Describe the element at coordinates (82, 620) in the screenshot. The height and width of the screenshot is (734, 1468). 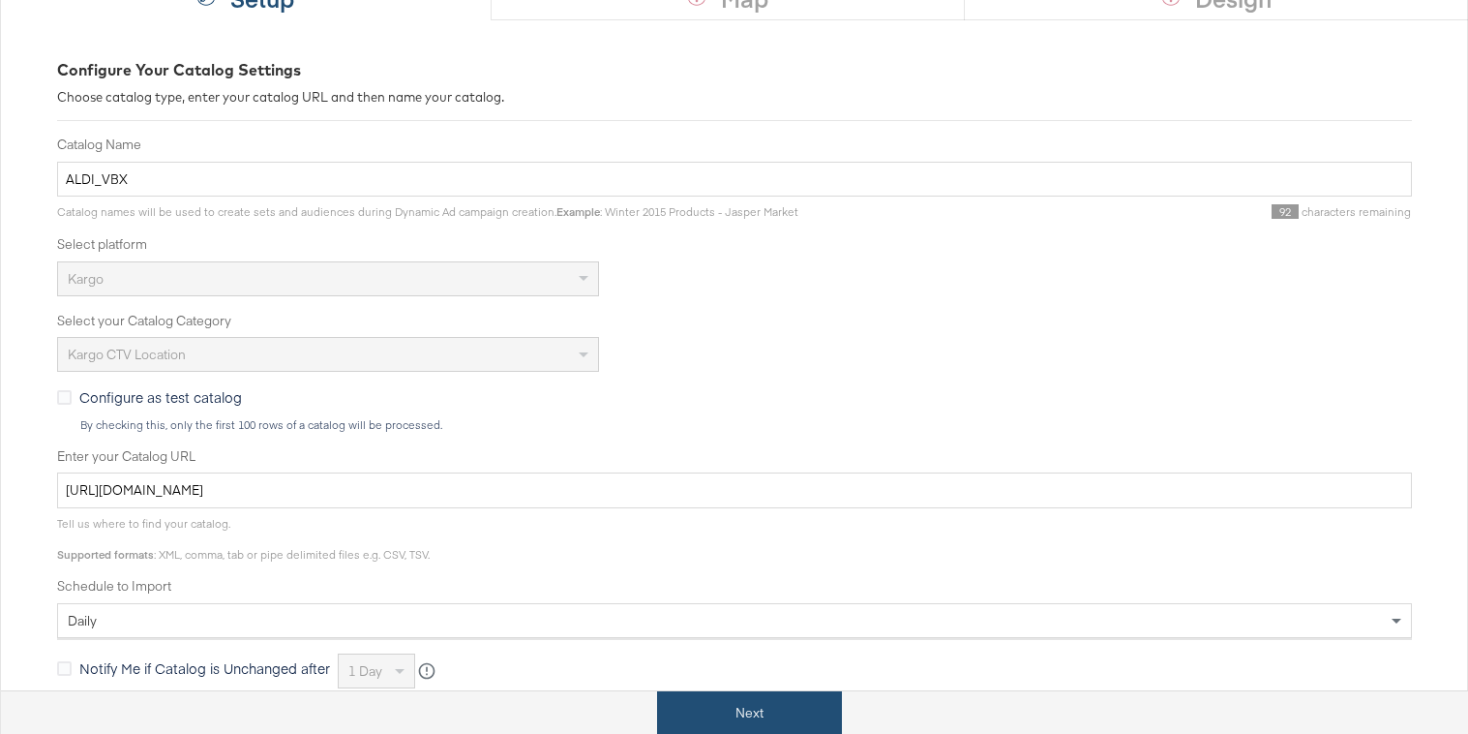
I see `span: daily` at that location.